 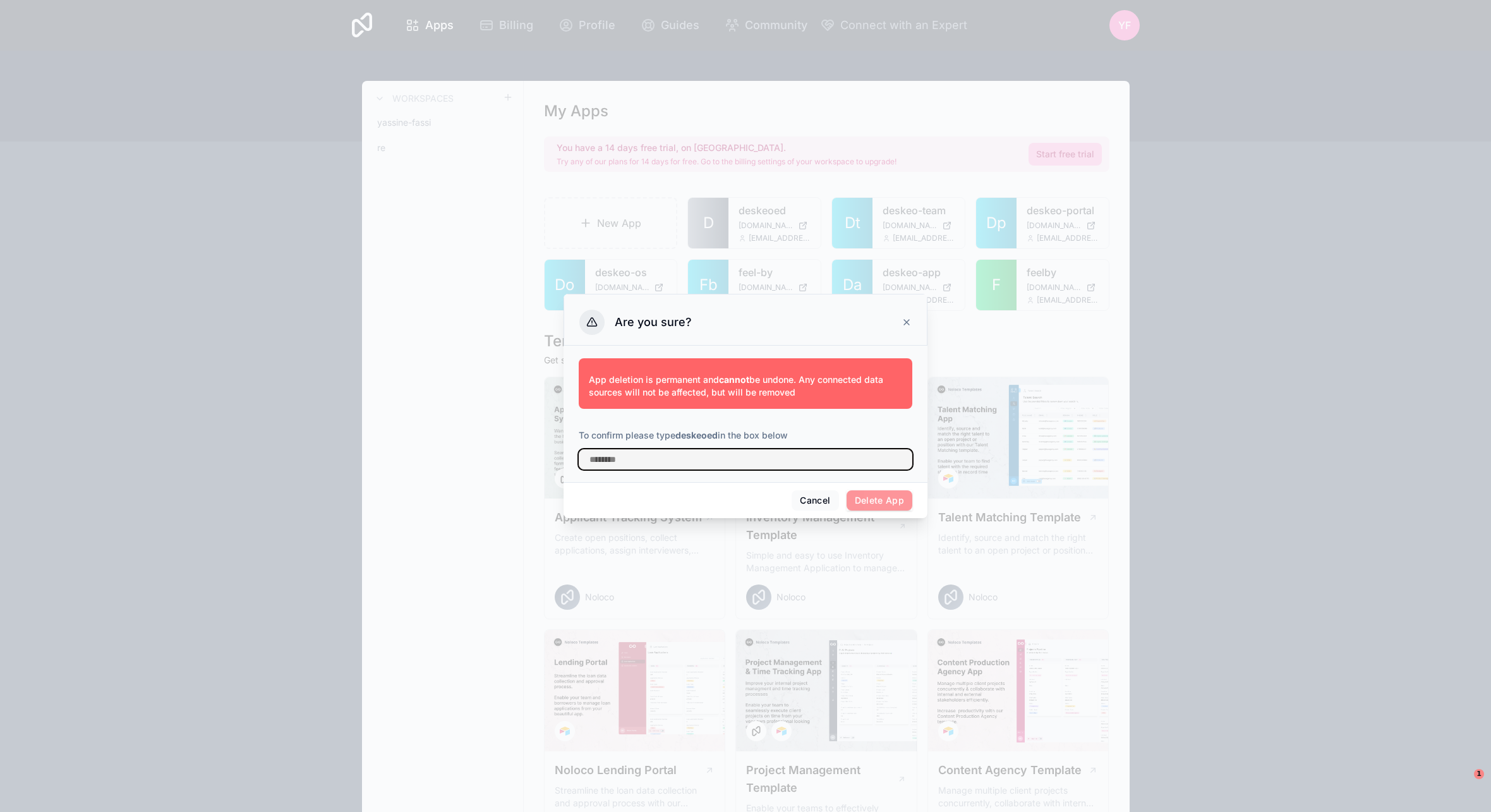 I want to click on h3: Are you sure?, so click(x=654, y=322).